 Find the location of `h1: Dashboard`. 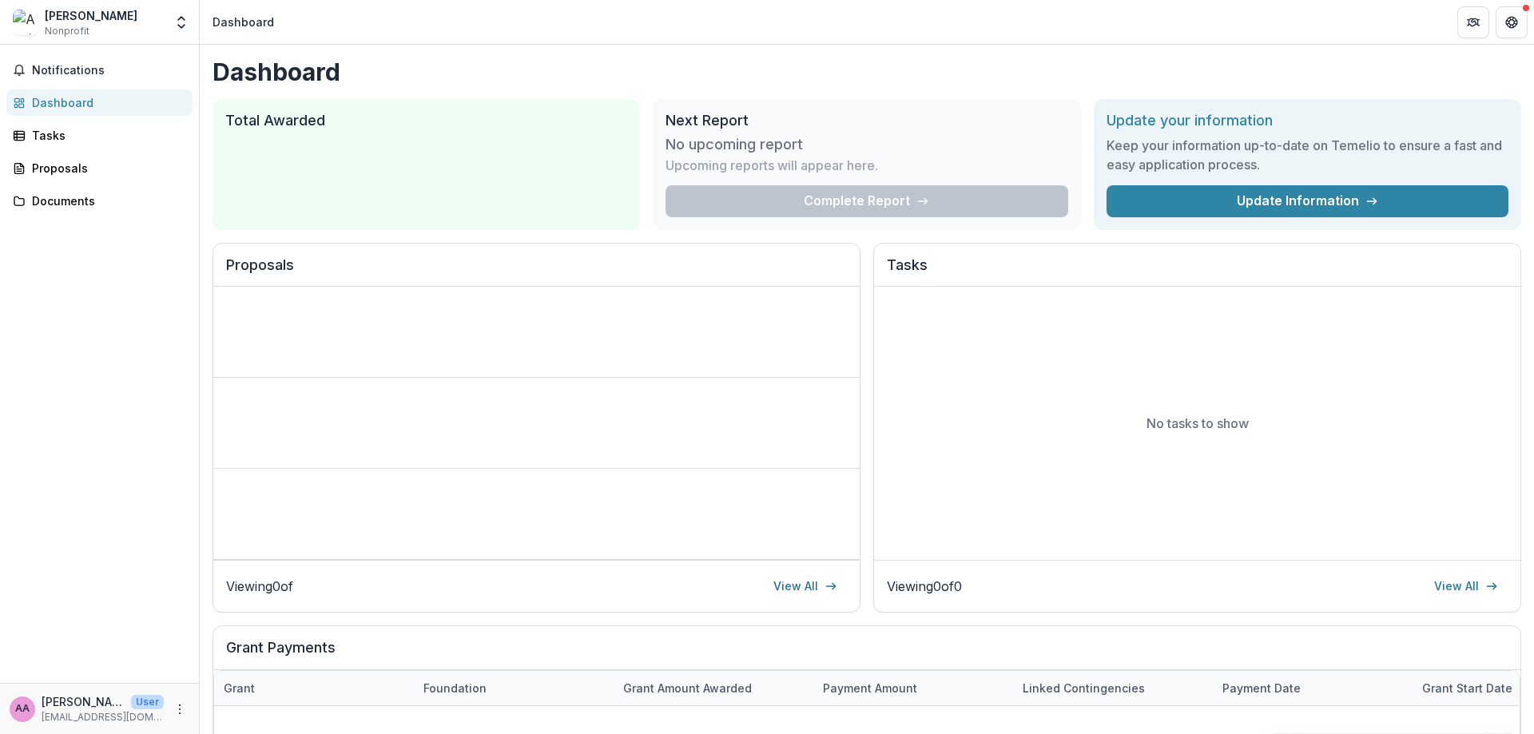

h1: Dashboard is located at coordinates (867, 72).